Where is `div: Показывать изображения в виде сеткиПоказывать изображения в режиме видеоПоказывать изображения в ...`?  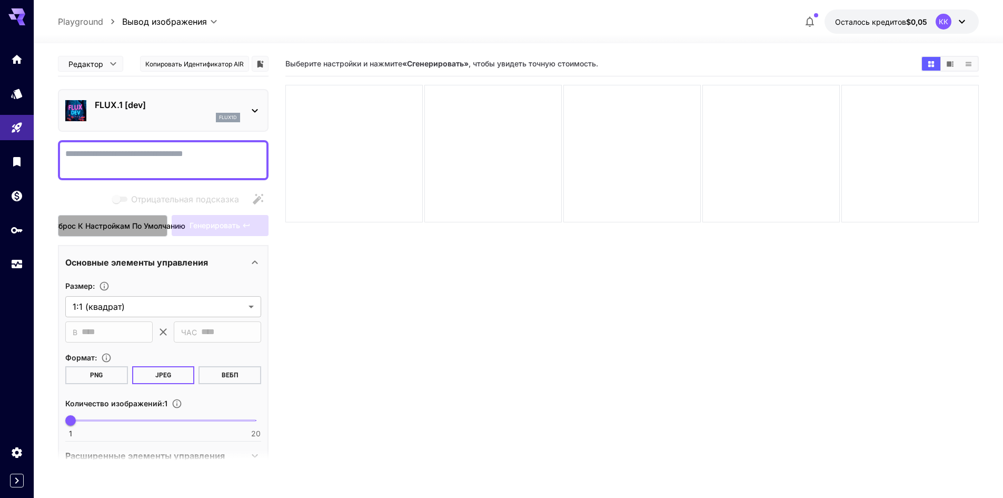 div: Показывать изображения в виде сеткиПоказывать изображения в режиме видеоПоказывать изображения в ... is located at coordinates (950, 64).